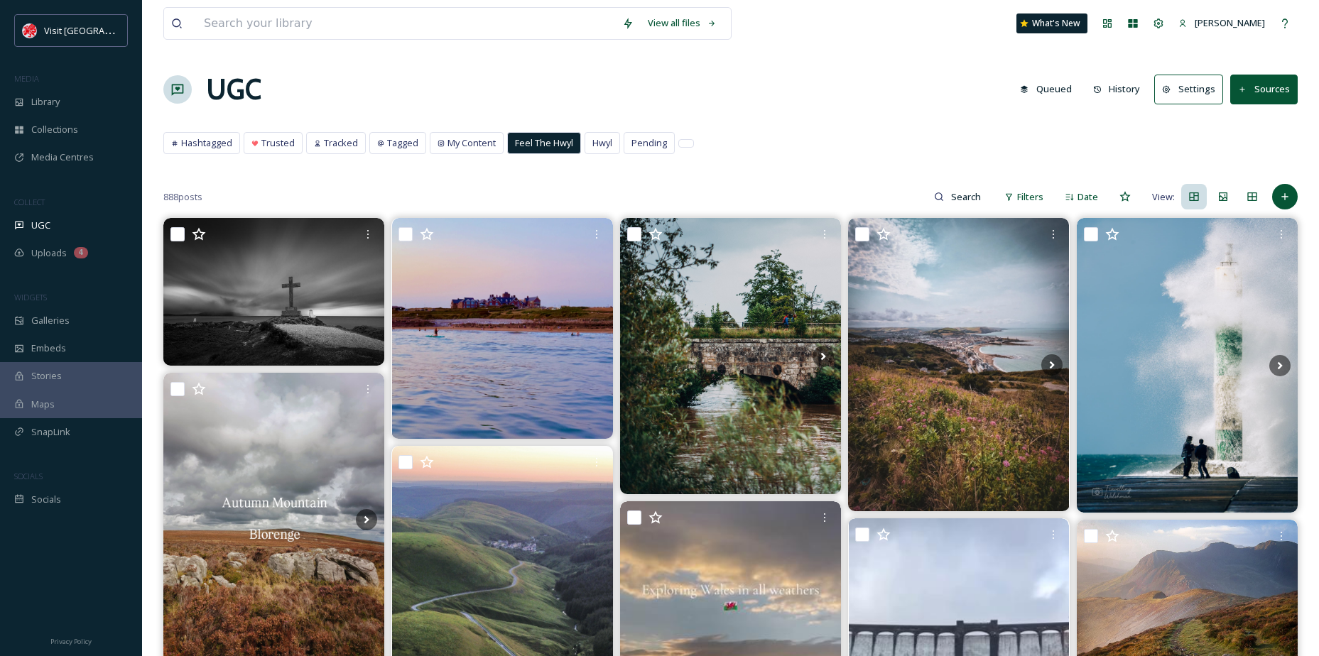 Image resolution: width=1319 pixels, height=656 pixels. What do you see at coordinates (1030, 197) in the screenshot?
I see `span: Filters` at bounding box center [1030, 197].